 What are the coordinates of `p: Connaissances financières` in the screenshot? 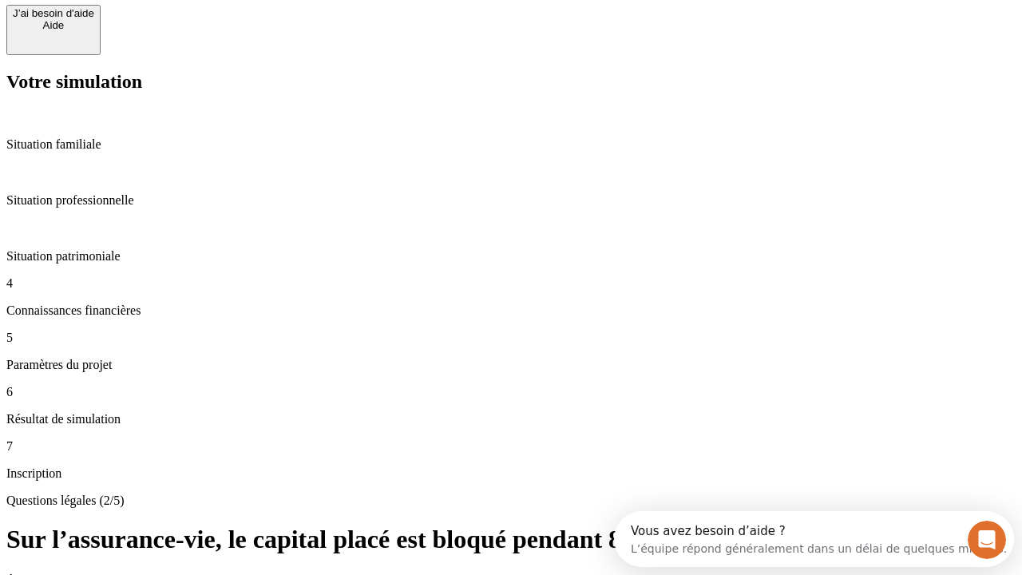 It's located at (511, 311).